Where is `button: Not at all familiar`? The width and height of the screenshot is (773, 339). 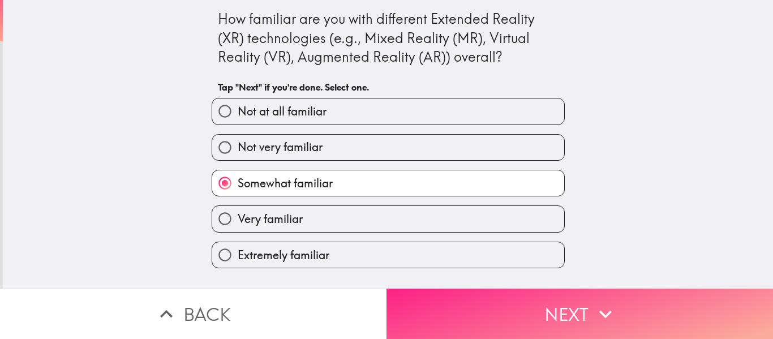
button: Not at all familiar is located at coordinates (388, 111).